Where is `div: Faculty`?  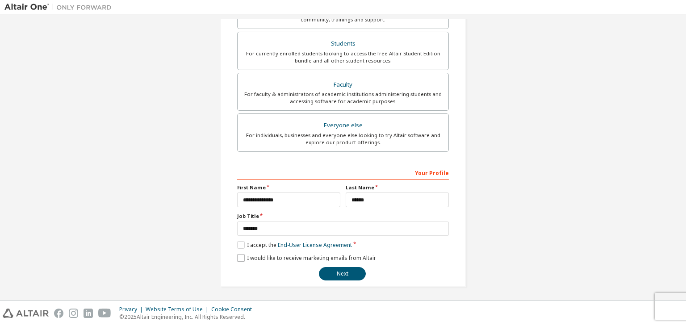 div: Faculty is located at coordinates (343, 85).